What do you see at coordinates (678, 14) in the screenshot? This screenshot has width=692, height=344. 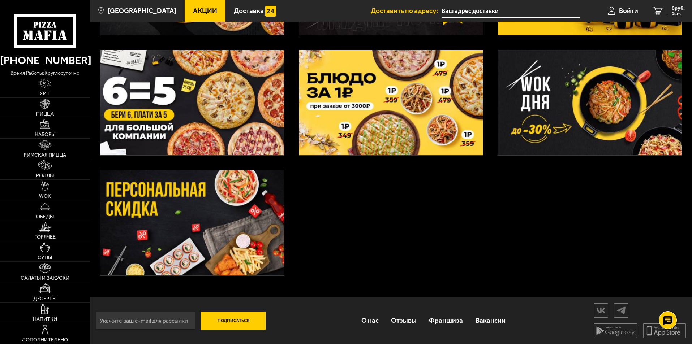 I see `span: 0 шт.` at bounding box center [678, 14].